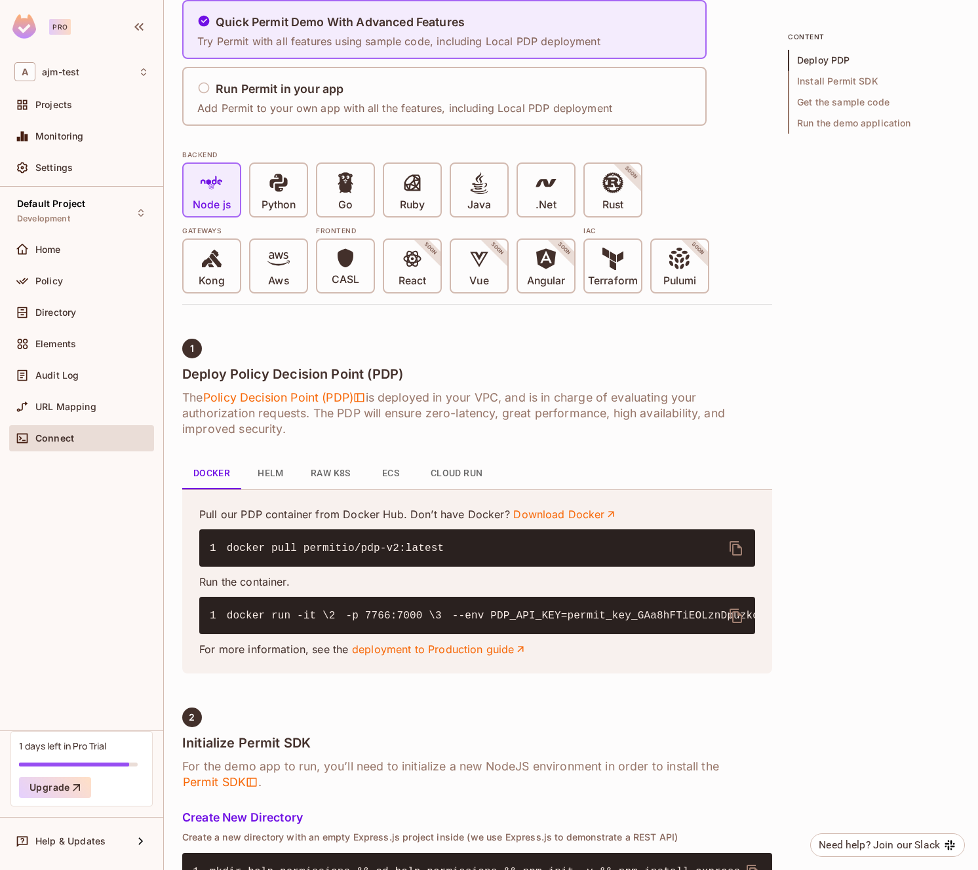 This screenshot has height=870, width=978. Describe the element at coordinates (477, 818) in the screenshot. I see `h5: Create New Directory` at that location.